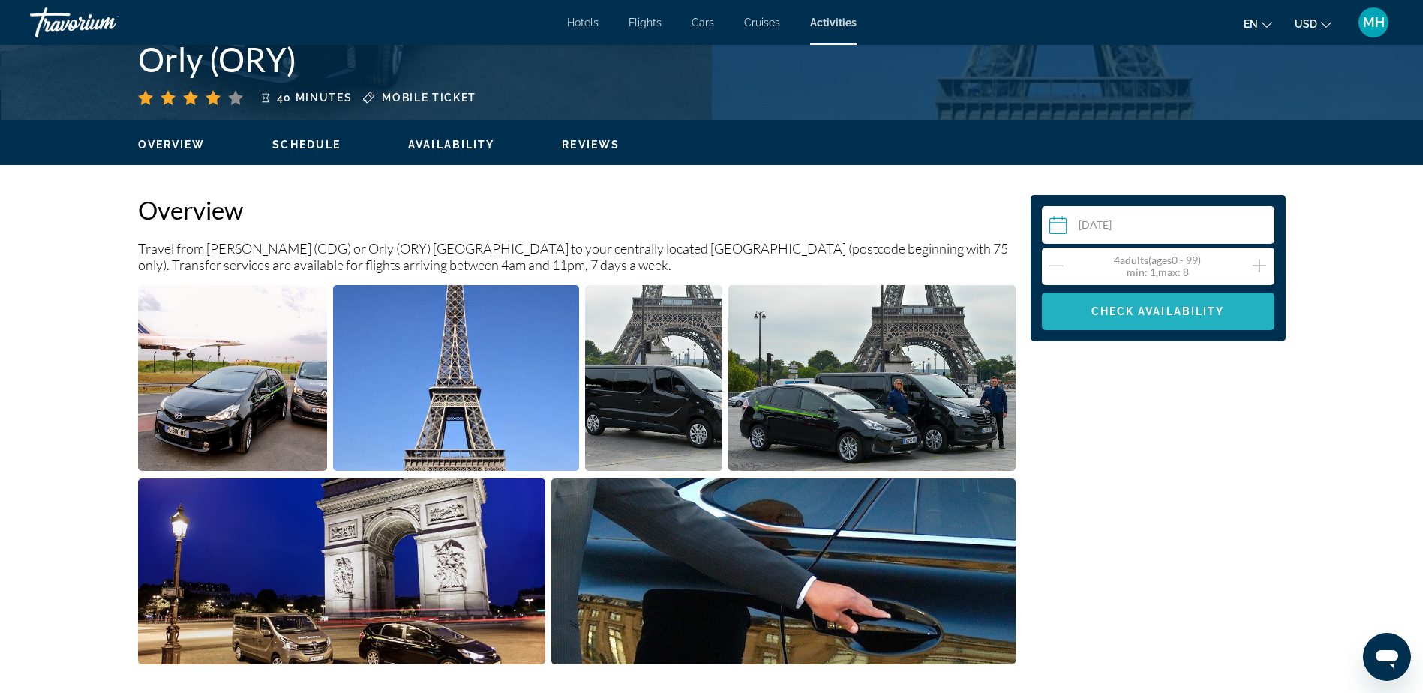 This screenshot has height=693, width=1423. I want to click on span: Availability, so click(451, 145).